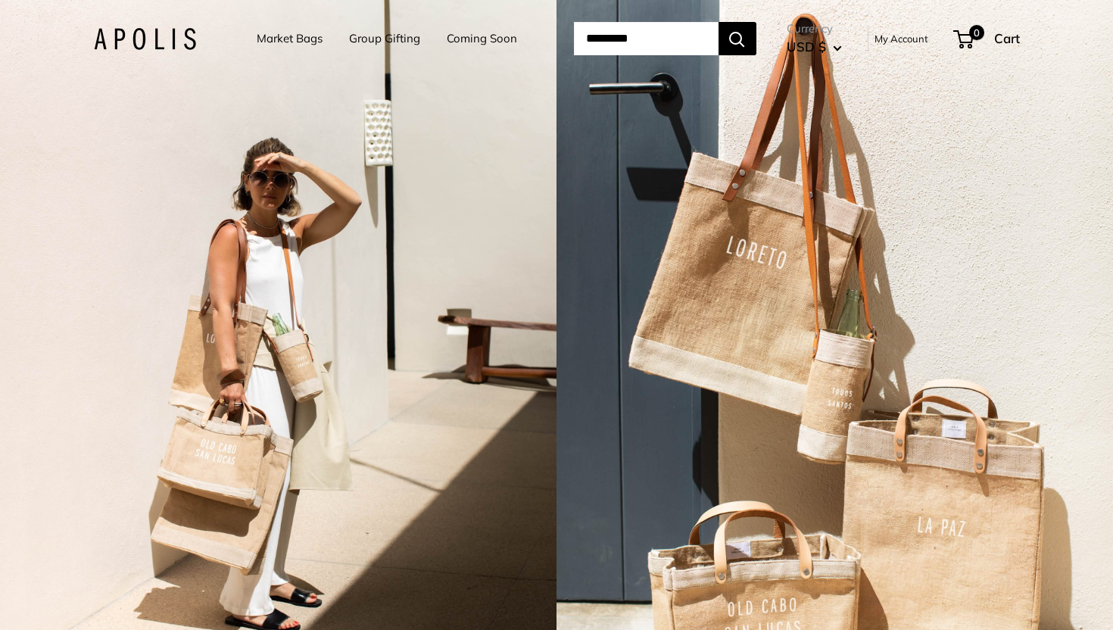  What do you see at coordinates (738, 39) in the screenshot?
I see `button: Search` at bounding box center [738, 39].